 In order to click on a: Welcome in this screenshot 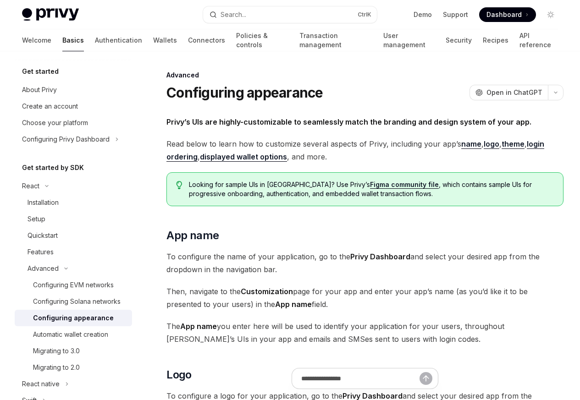, I will do `click(37, 40)`.